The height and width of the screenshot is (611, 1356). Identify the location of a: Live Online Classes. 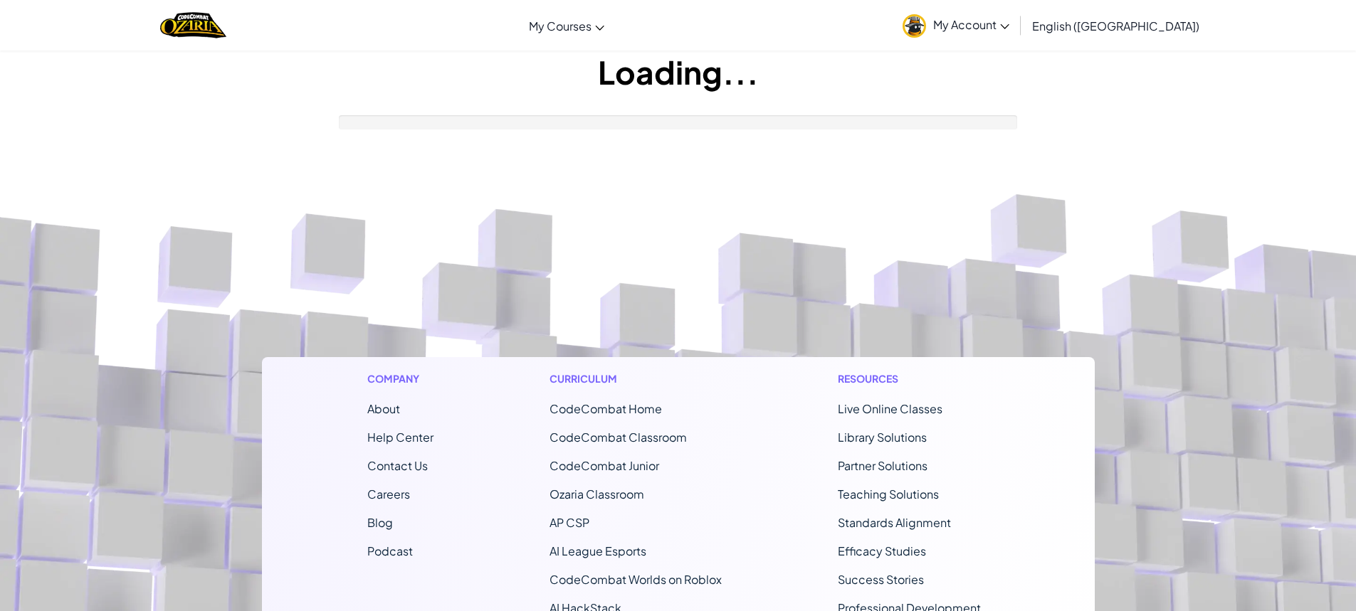
(890, 409).